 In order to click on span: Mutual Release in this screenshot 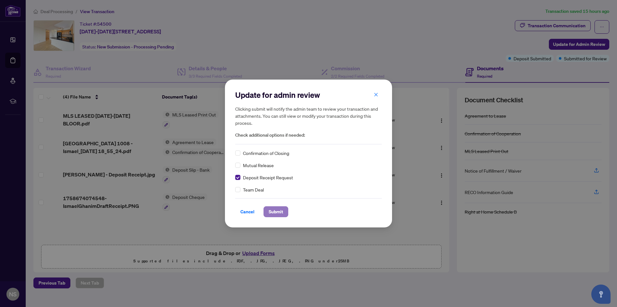, I will do `click(258, 165)`.